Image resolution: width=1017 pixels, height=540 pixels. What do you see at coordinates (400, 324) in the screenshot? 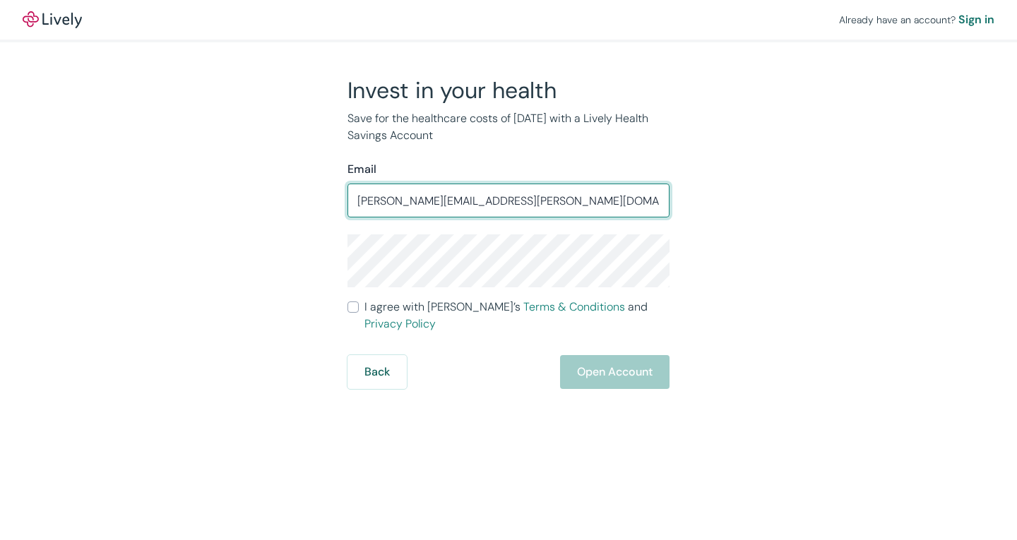
I see `a: Privacy Policy` at bounding box center [400, 324].